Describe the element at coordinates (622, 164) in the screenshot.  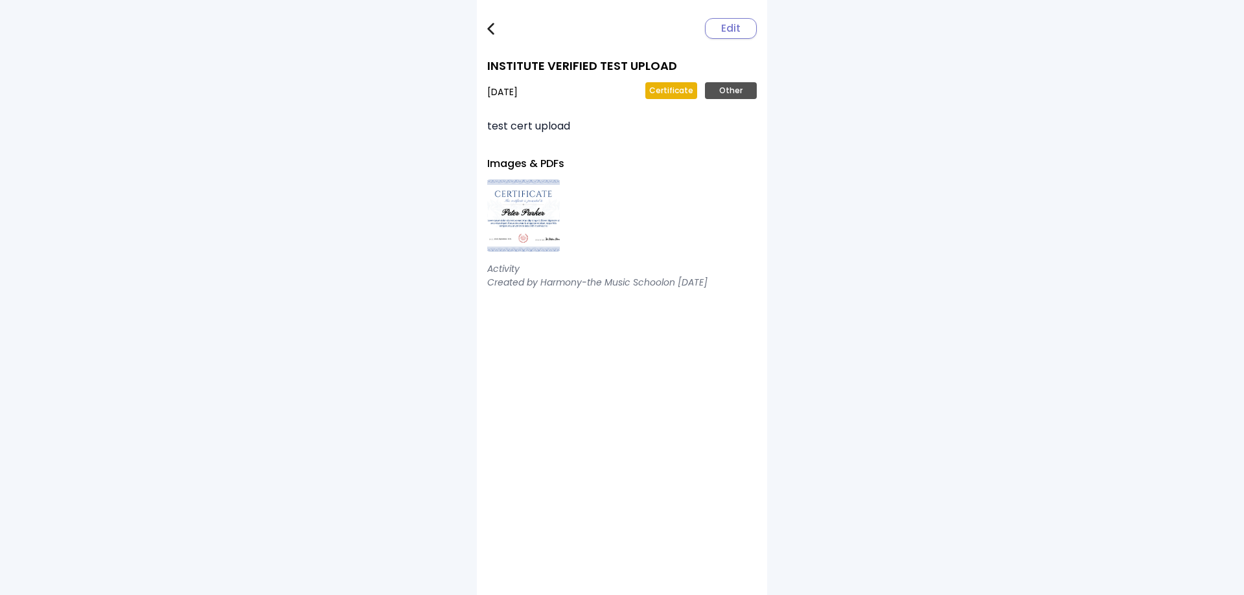
I see `h2: Images & PDFs` at that location.